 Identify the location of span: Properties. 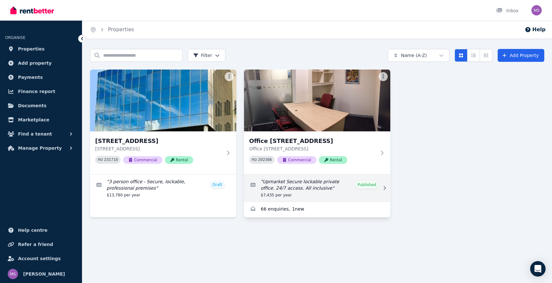
(31, 49).